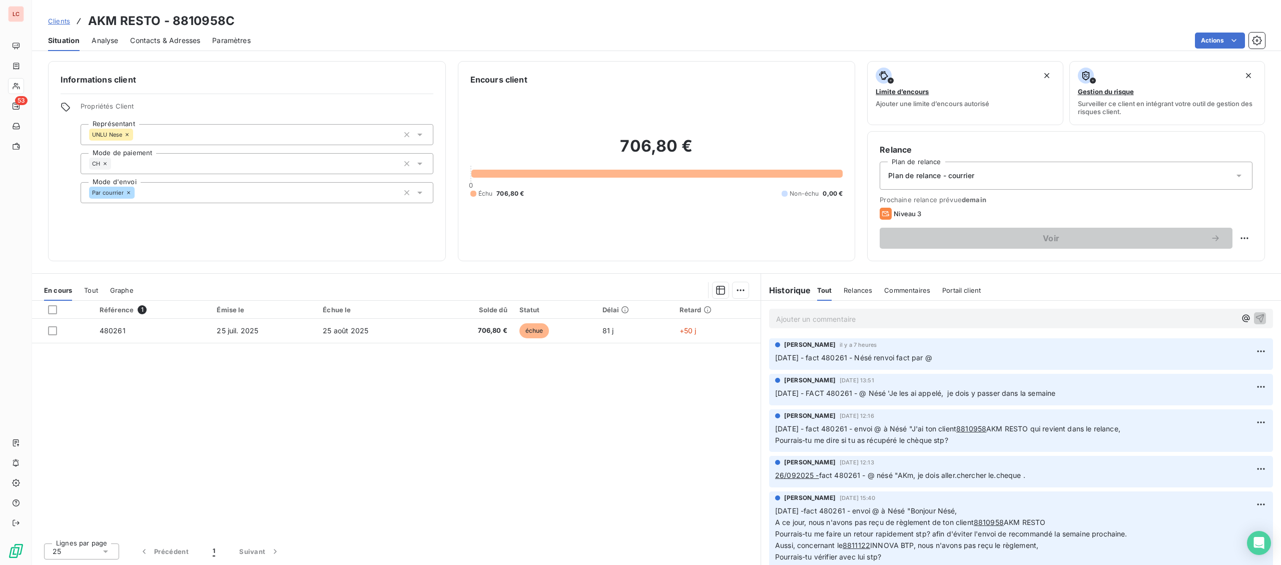  Describe the element at coordinates (797, 475) in the screenshot. I see `tcxspan: Call 26/092025 - with 3CX Web Client` at that location.